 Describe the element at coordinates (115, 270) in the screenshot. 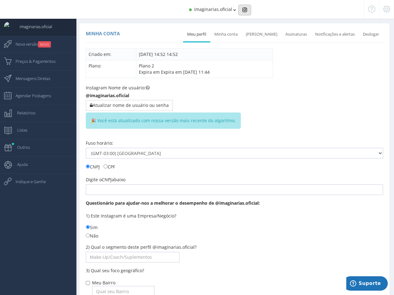

I see `label: 3) Qual seu foco geográfico?` at that location.